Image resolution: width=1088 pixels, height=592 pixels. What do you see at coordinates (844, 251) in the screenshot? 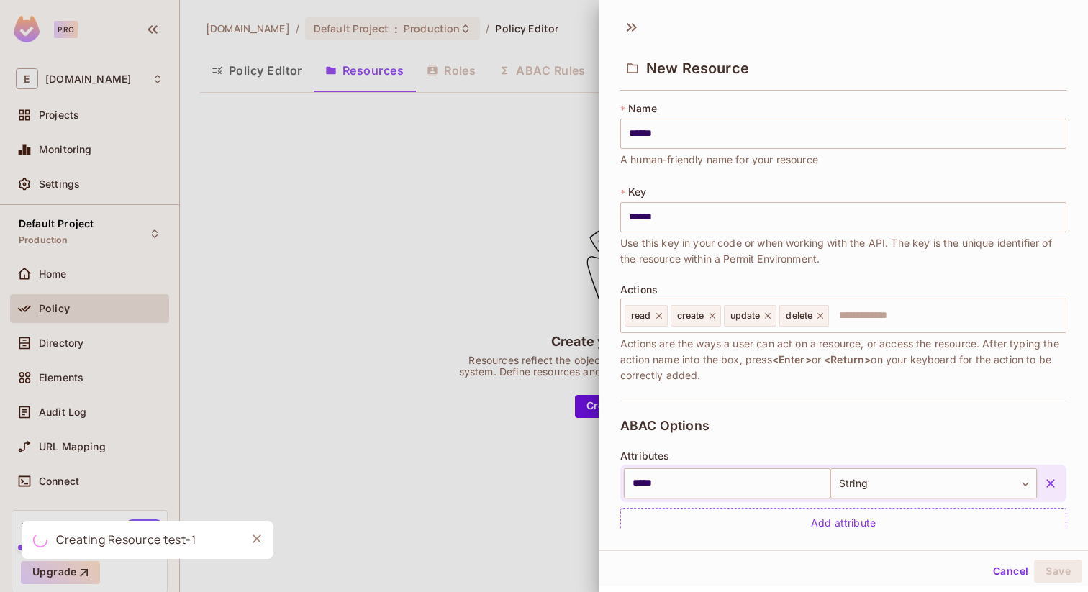
I see `span: Use this key in your code or when working with the API. The key is the unique identifier of the r...` at bounding box center [844, 251].